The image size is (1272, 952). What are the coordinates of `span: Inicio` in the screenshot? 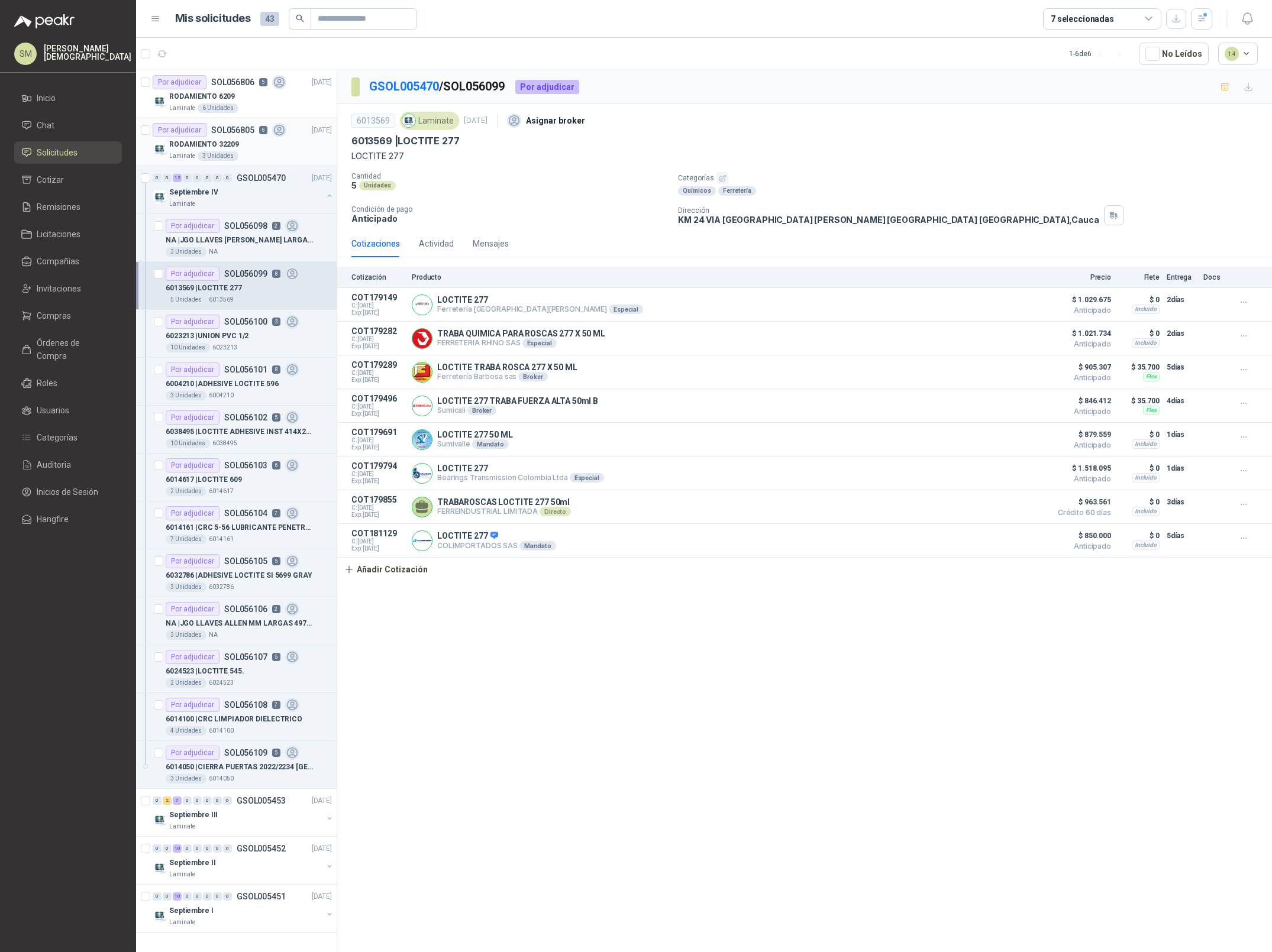 It's located at (46, 98).